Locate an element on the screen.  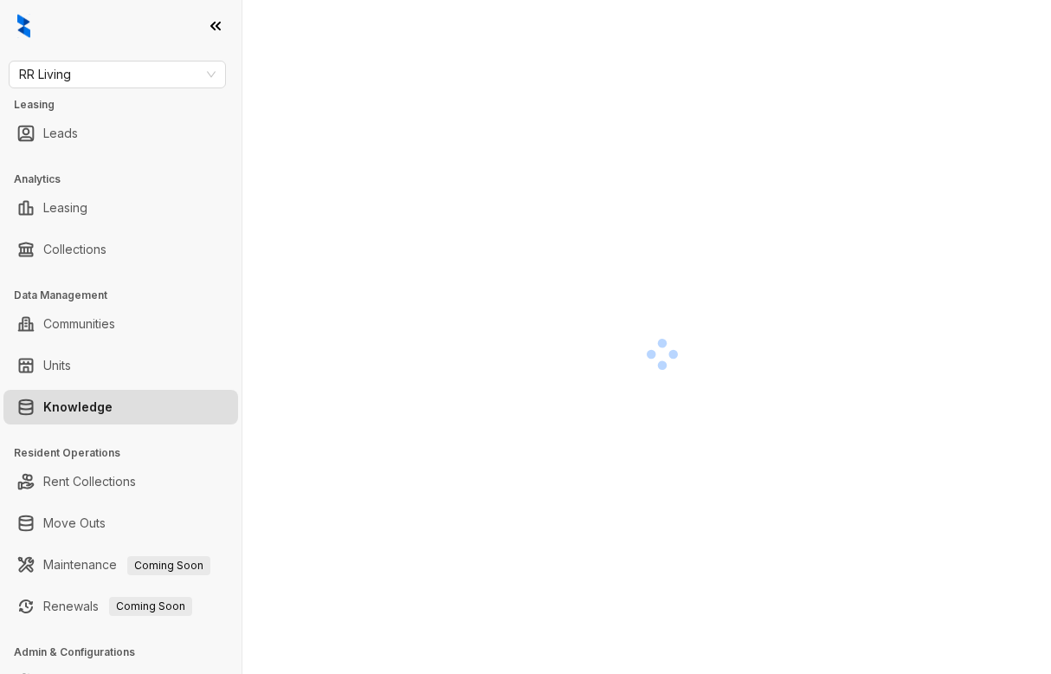
span: RR Living is located at coordinates (117, 74).